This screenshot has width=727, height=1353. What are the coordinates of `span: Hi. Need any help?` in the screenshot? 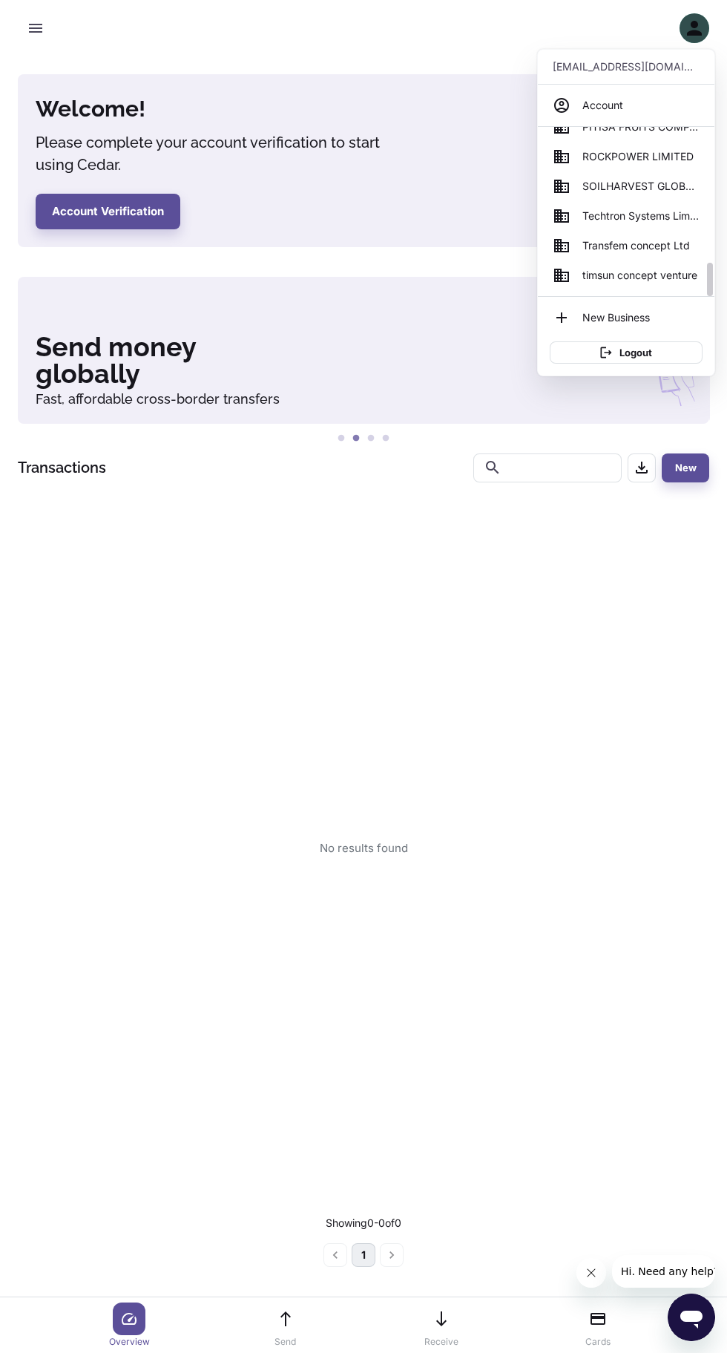 It's located at (58, 16).